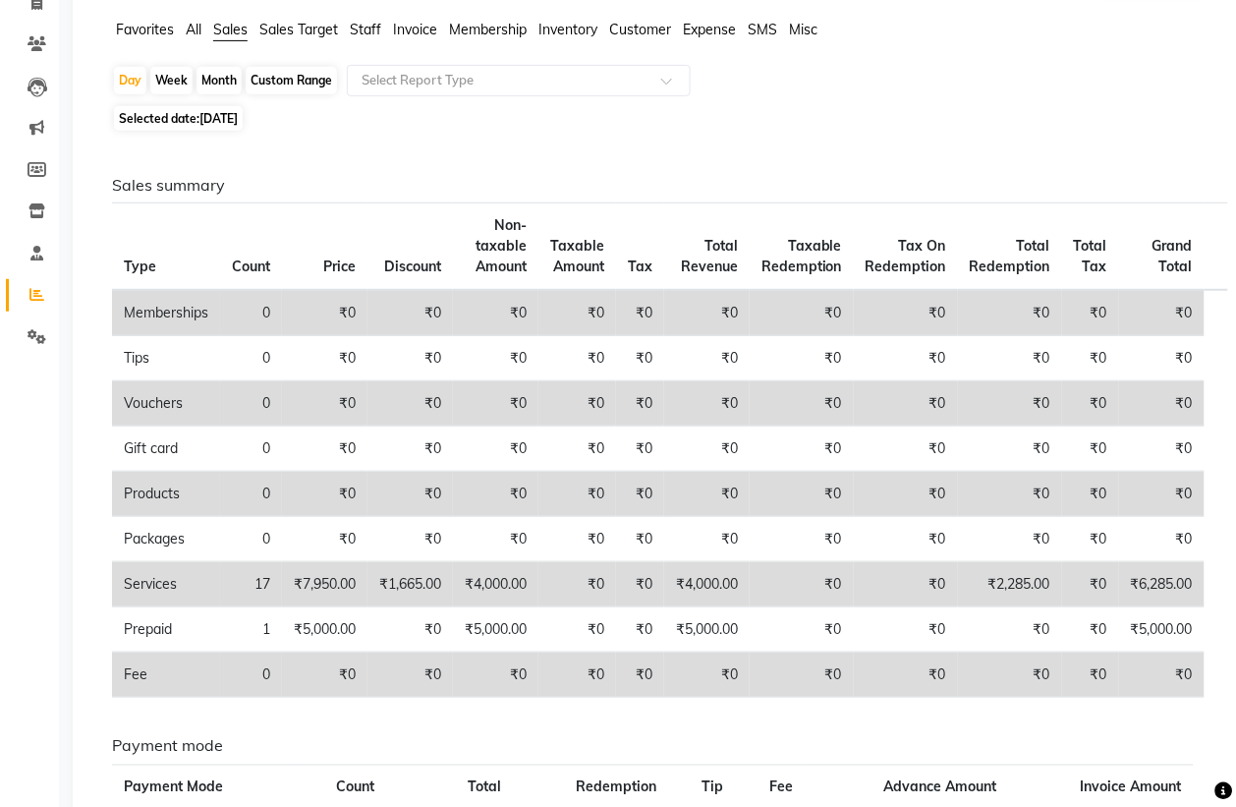  I want to click on span: Count, so click(355, 787).